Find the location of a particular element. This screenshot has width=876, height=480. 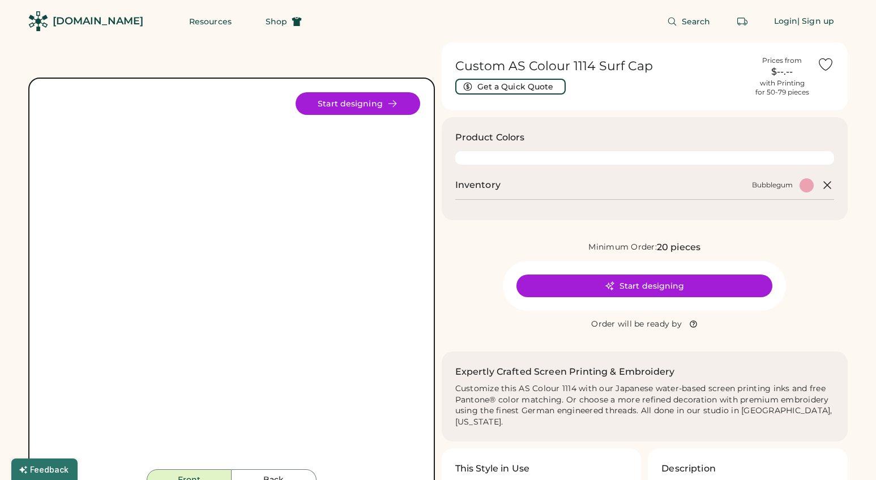

button: Shop is located at coordinates (284, 22).